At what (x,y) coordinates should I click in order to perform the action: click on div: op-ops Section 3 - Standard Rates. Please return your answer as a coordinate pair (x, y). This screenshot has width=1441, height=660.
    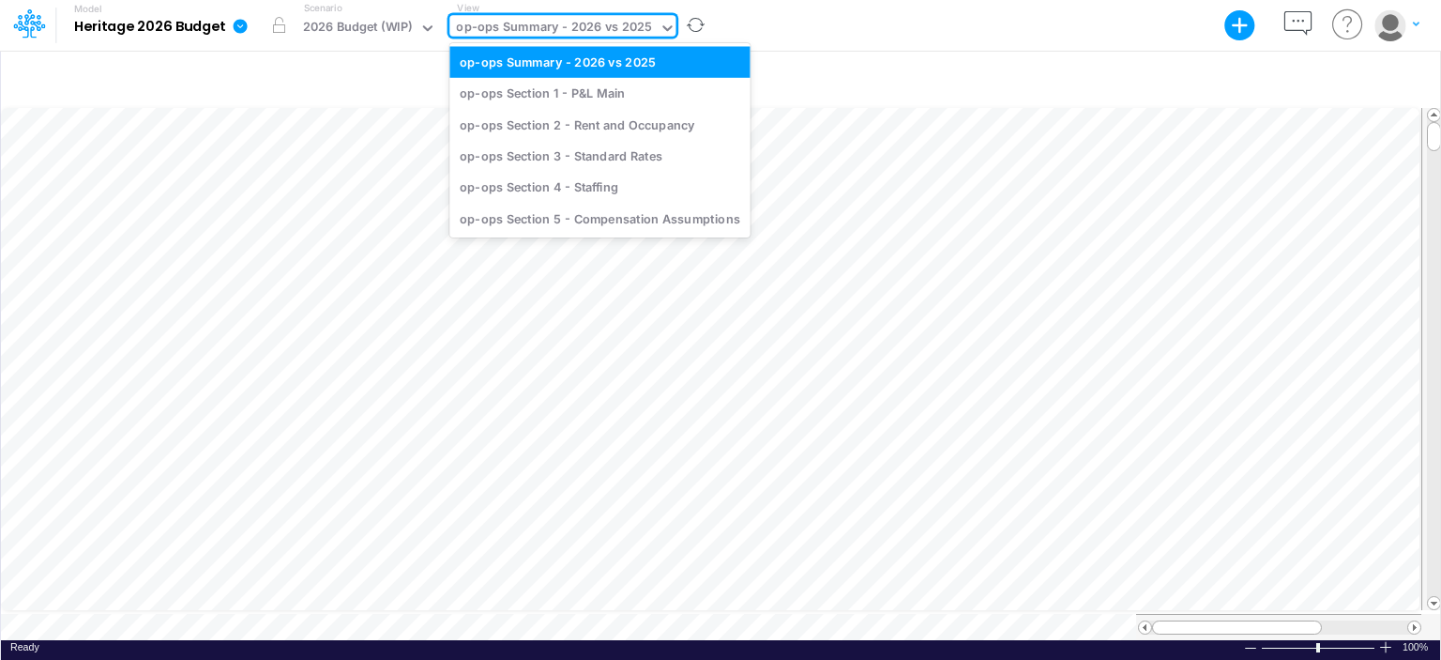
    Looking at the image, I should click on (600, 155).